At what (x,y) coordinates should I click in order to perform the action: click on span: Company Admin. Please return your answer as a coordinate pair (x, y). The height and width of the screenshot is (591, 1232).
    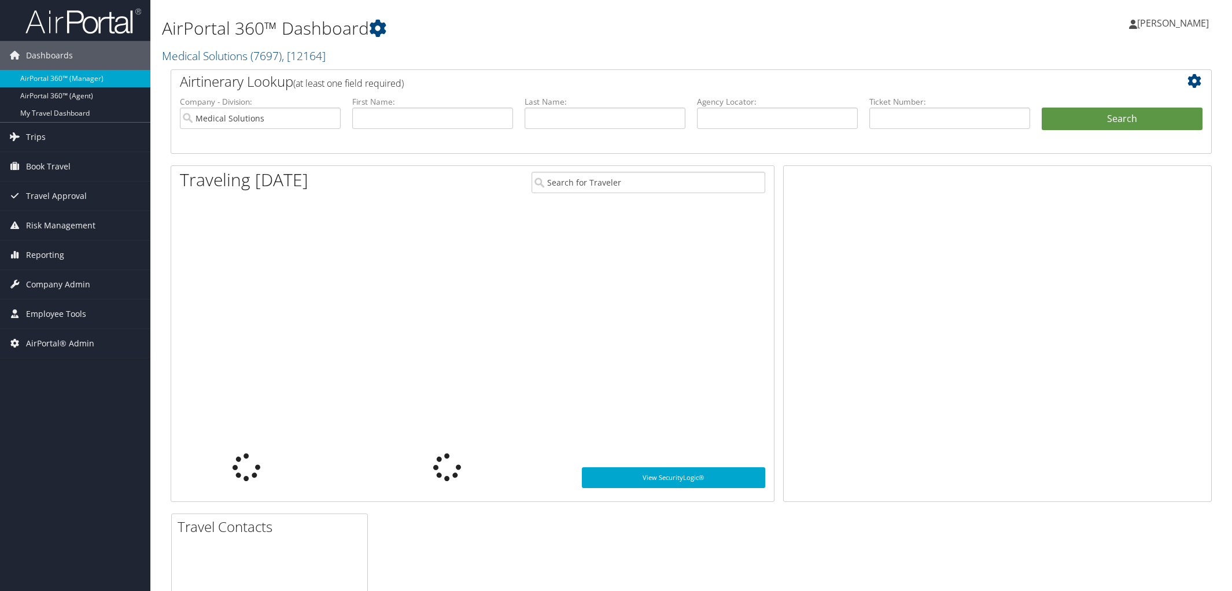
    Looking at the image, I should click on (58, 285).